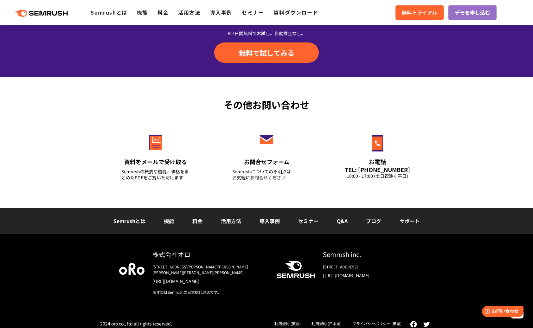 The image size is (533, 328). What do you see at coordinates (414, 324) in the screenshot?
I see `img: facebook` at bounding box center [414, 324].